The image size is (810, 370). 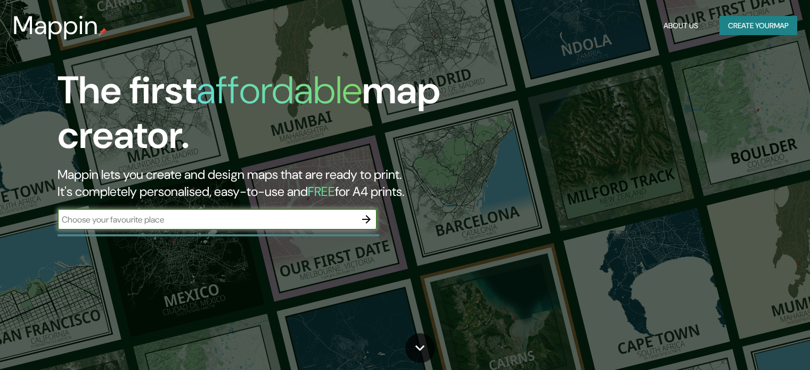 I want to click on h1: affordable, so click(x=279, y=90).